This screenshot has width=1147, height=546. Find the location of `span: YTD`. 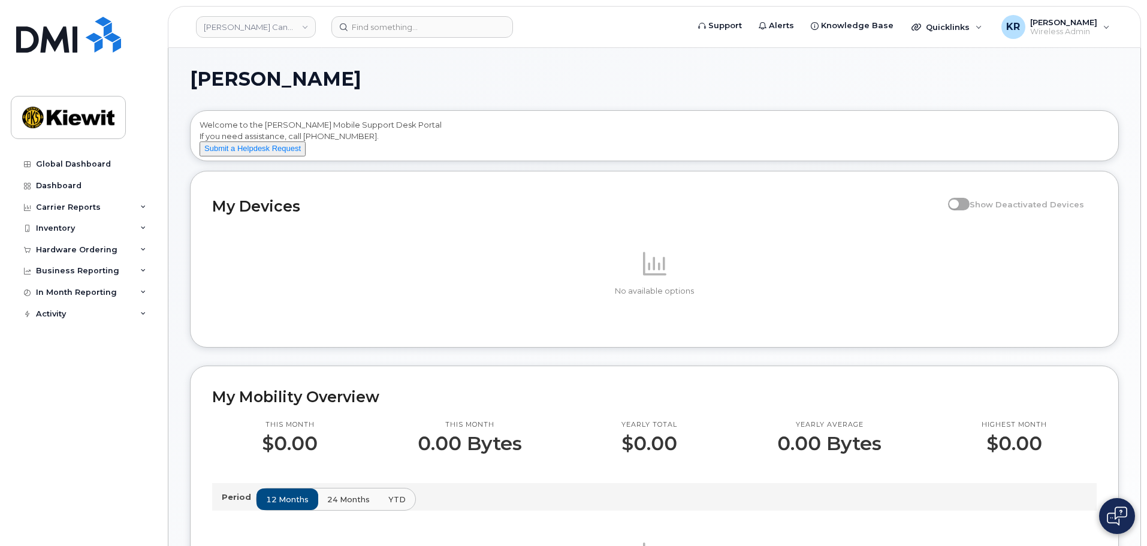

span: YTD is located at coordinates (397, 499).